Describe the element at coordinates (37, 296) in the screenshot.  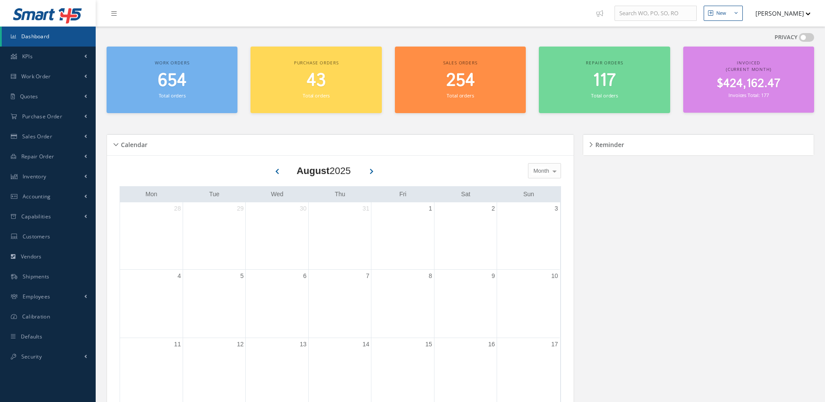
I see `span: Employees` at that location.